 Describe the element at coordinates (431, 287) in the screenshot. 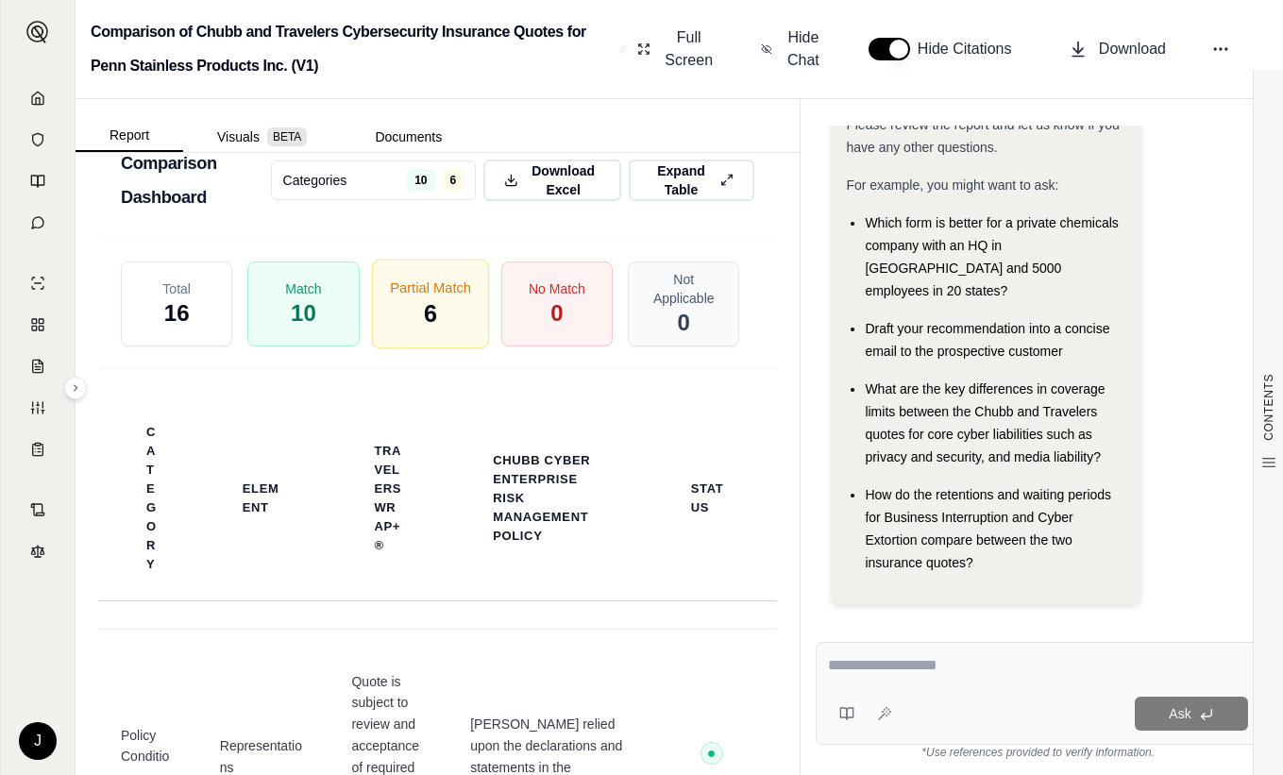

I see `span: Partial Match` at that location.